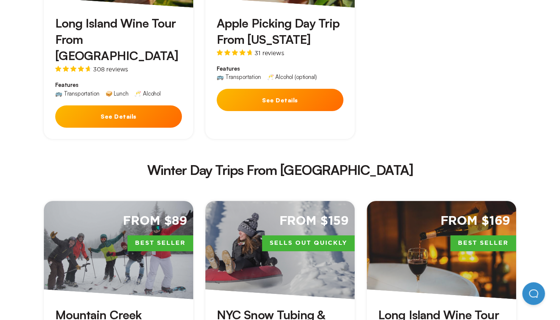  Describe the element at coordinates (292, 77) in the screenshot. I see `div: 🥂 Alcohol (optional)` at that location.